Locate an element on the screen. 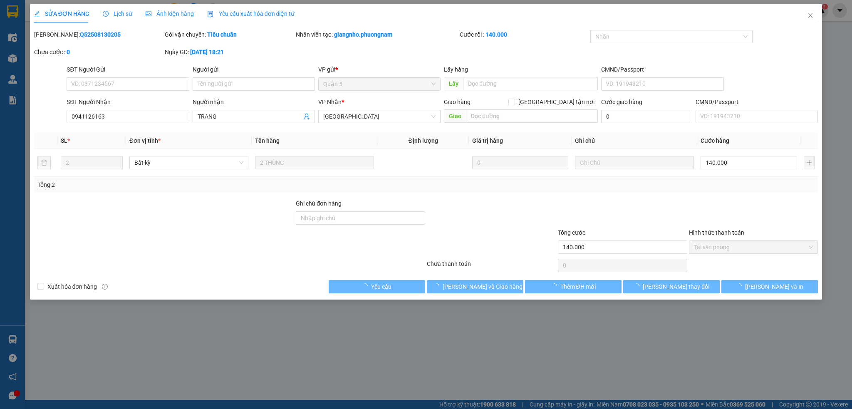  span: Tại văn phòng is located at coordinates (754, 247).